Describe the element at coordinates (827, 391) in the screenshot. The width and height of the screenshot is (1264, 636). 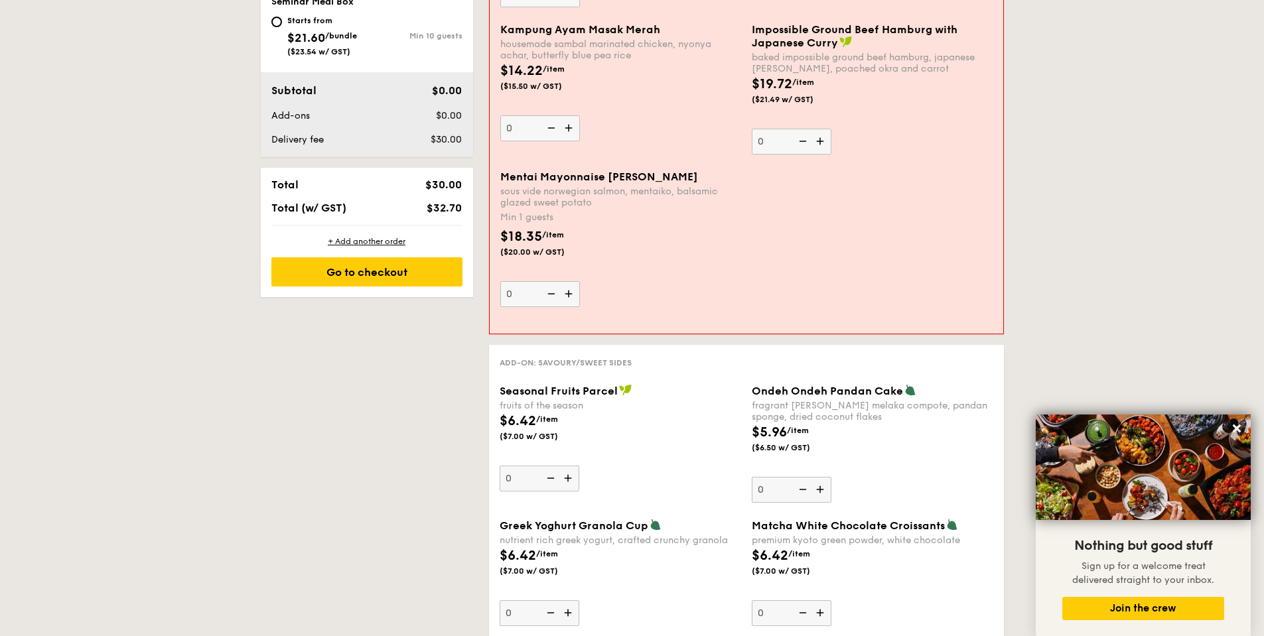
I see `span: Ondeh Ondeh Pandan Cake` at that location.